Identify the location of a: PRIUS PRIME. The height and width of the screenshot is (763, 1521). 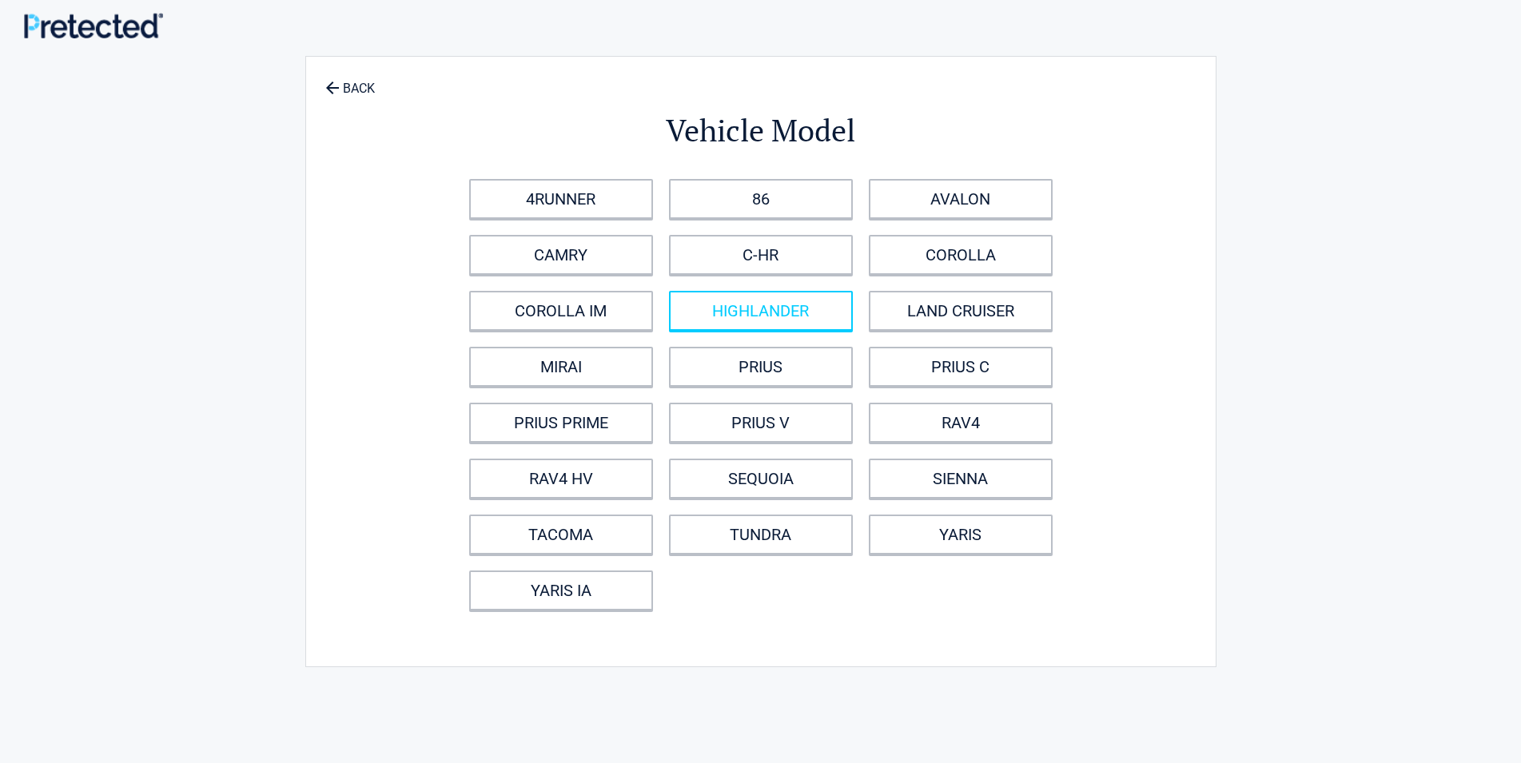
(561, 423).